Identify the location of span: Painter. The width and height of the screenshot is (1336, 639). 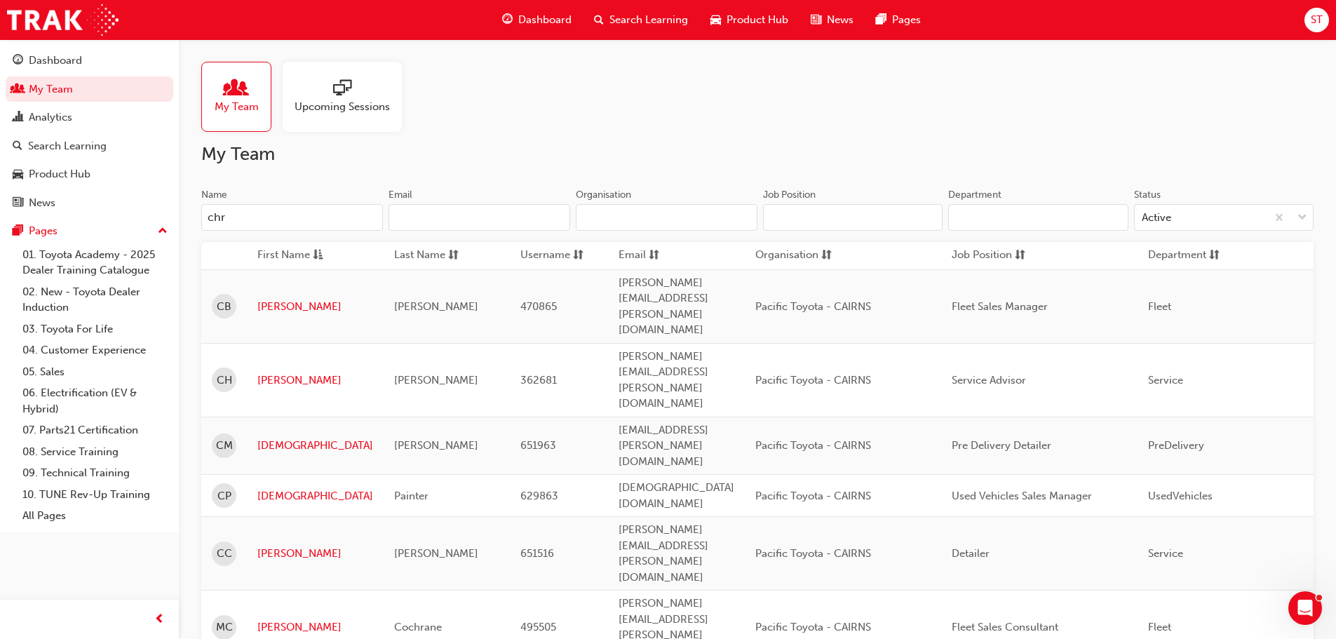
(411, 496).